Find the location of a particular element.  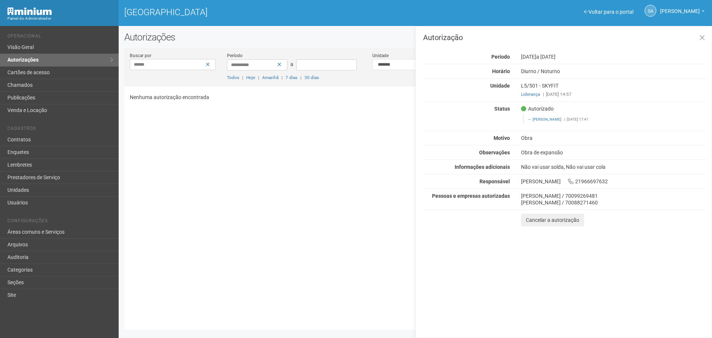

span: Autorizado is located at coordinates (537, 109).